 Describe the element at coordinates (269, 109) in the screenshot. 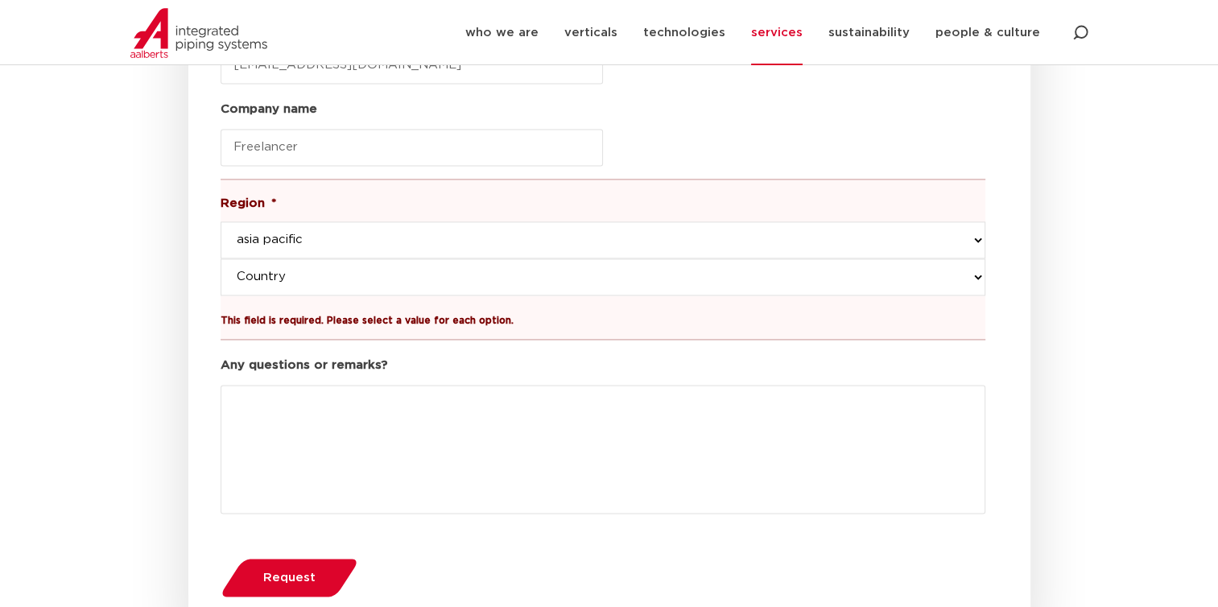

I see `label: Company name` at that location.